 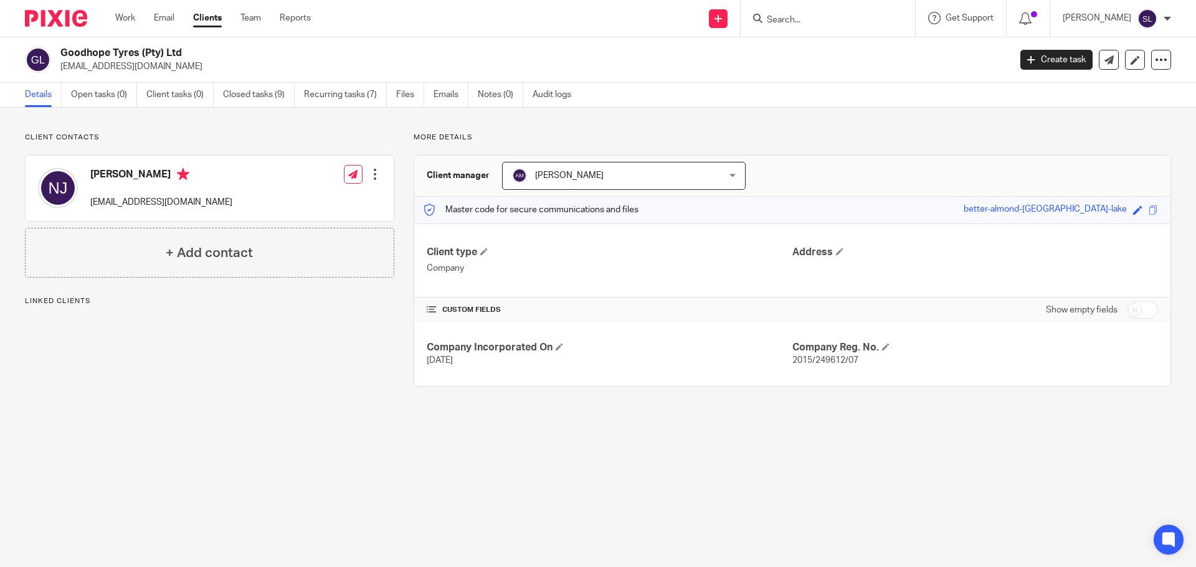 What do you see at coordinates (295, 18) in the screenshot?
I see `a: Reports` at bounding box center [295, 18].